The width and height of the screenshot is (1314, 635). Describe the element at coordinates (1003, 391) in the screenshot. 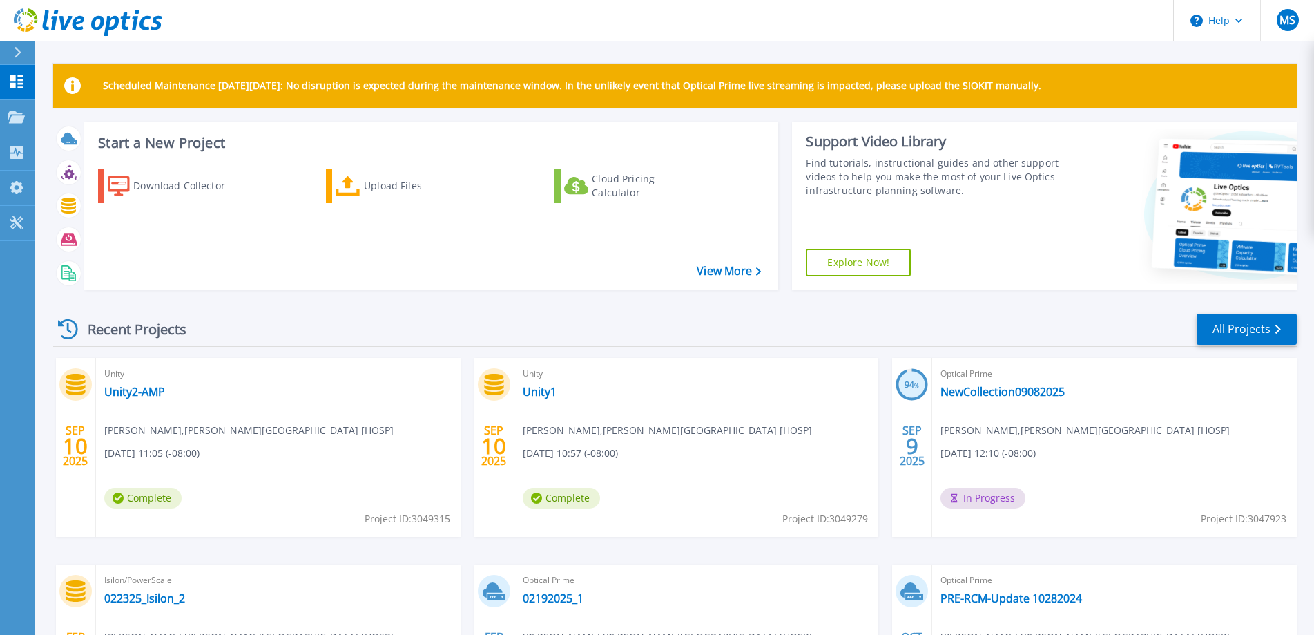

I see `a: NewCollection09082025` at that location.